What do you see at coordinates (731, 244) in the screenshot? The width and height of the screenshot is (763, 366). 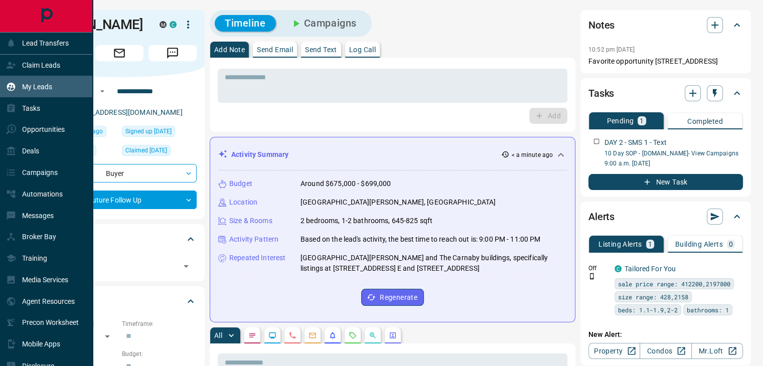 I see `p: 0` at bounding box center [731, 244].